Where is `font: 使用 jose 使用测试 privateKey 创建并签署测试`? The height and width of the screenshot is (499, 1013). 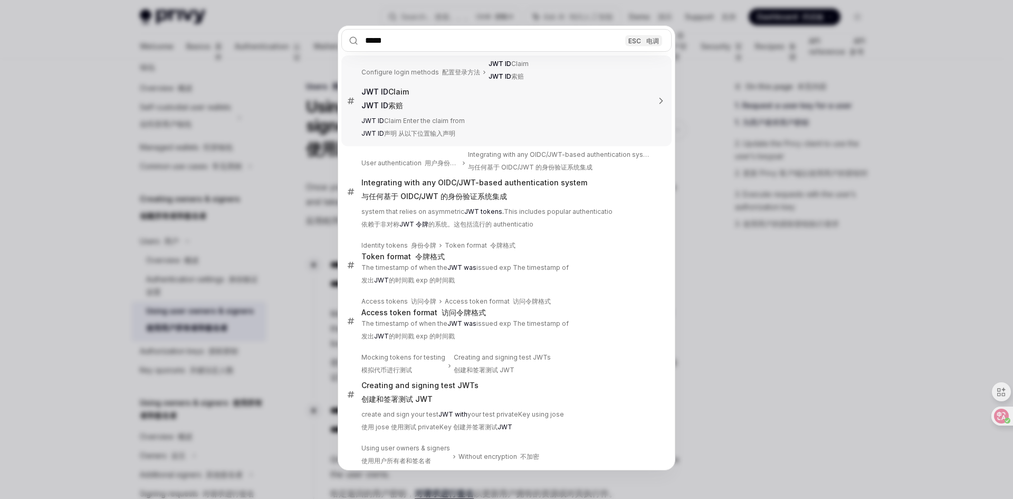
font: 使用 jose 使用测试 privateKey 创建并签署测试 is located at coordinates (437, 426).